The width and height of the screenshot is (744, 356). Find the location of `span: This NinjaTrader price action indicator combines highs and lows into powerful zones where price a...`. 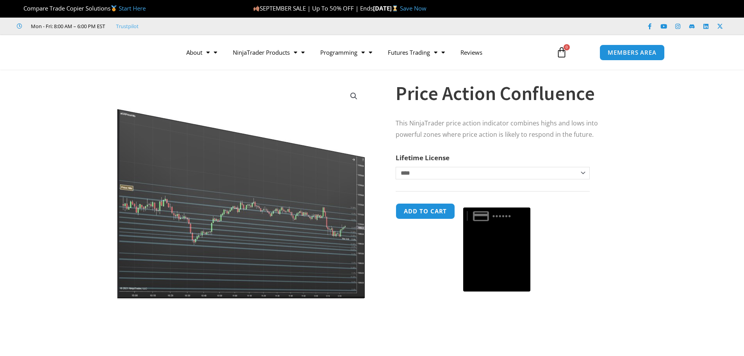

span: This NinjaTrader price action indicator combines highs and lows into powerful zones where price a... is located at coordinates (497, 129).